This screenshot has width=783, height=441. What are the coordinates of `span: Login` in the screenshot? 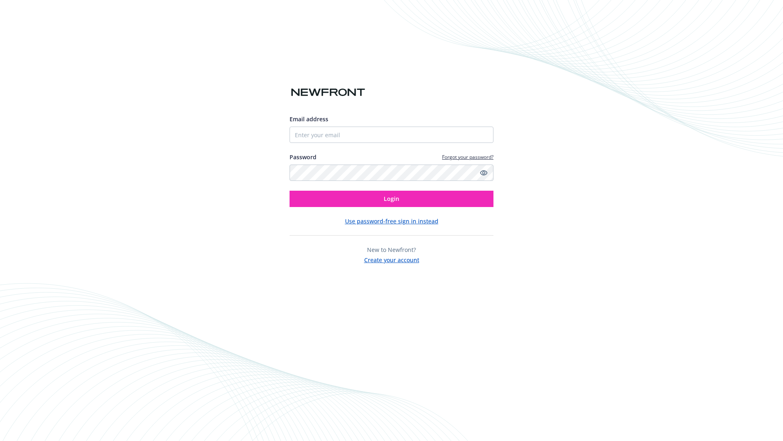 It's located at (392, 198).